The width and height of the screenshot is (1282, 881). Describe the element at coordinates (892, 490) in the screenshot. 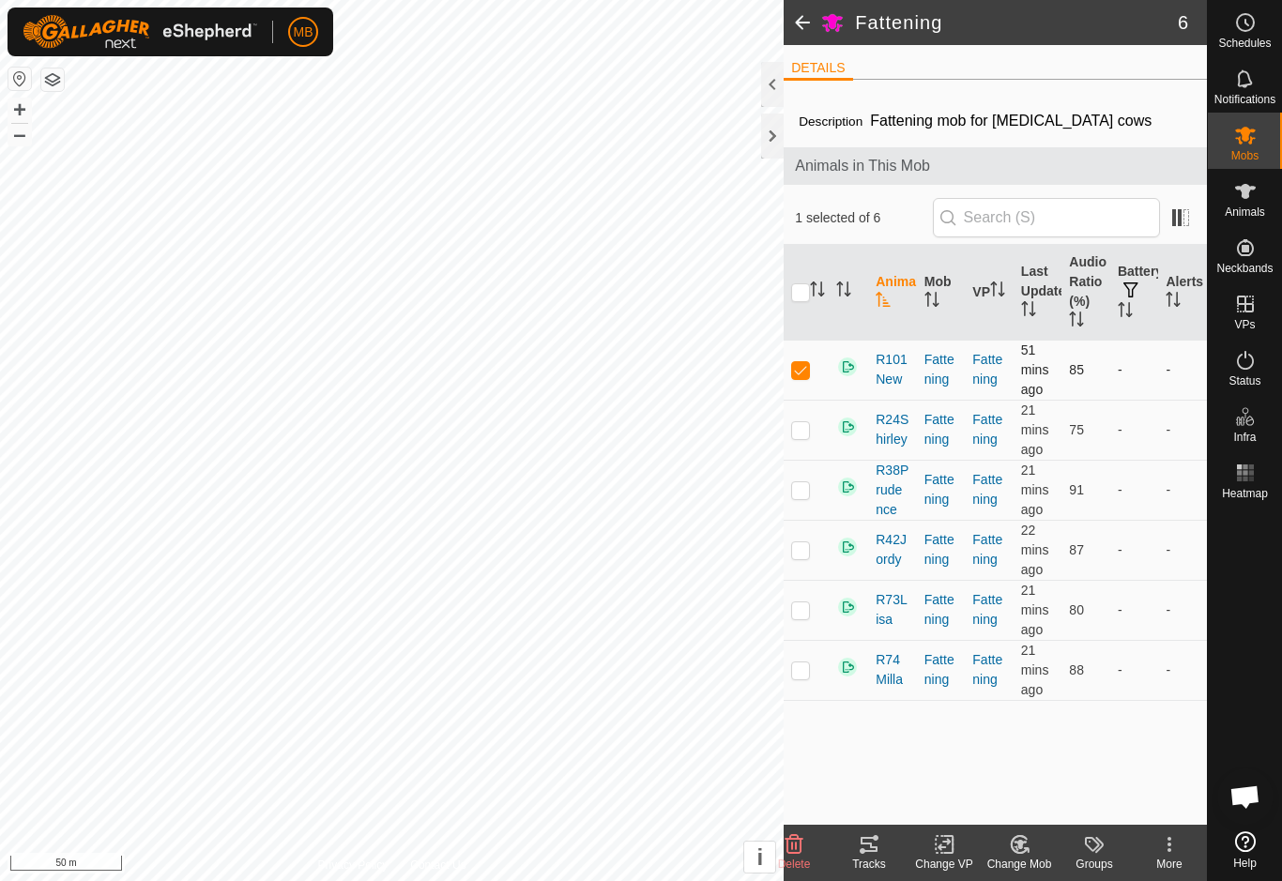

I see `span: R38Prudence` at that location.